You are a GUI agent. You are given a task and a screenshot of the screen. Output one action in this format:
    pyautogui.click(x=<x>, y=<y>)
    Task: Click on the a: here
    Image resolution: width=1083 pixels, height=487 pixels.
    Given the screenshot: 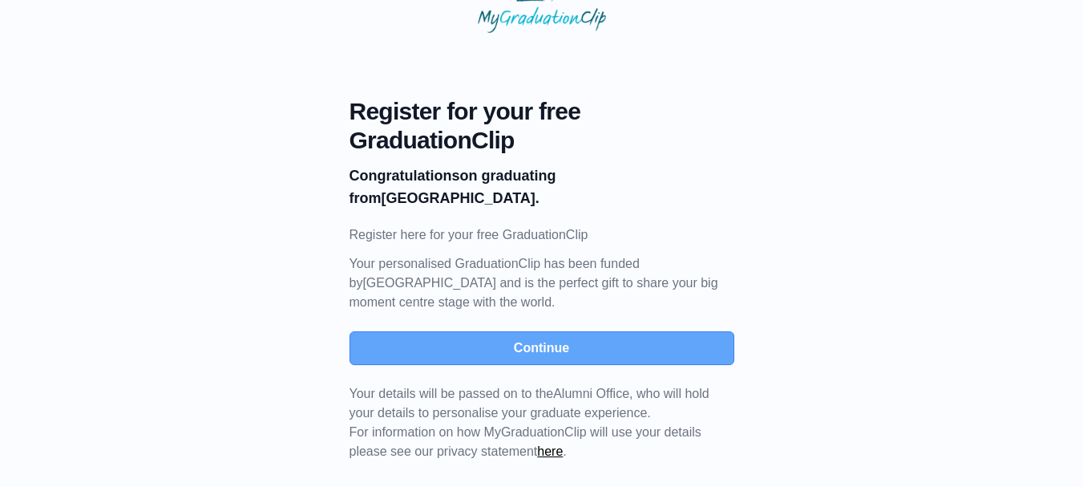 What is the action you would take?
    pyautogui.click(x=550, y=451)
    